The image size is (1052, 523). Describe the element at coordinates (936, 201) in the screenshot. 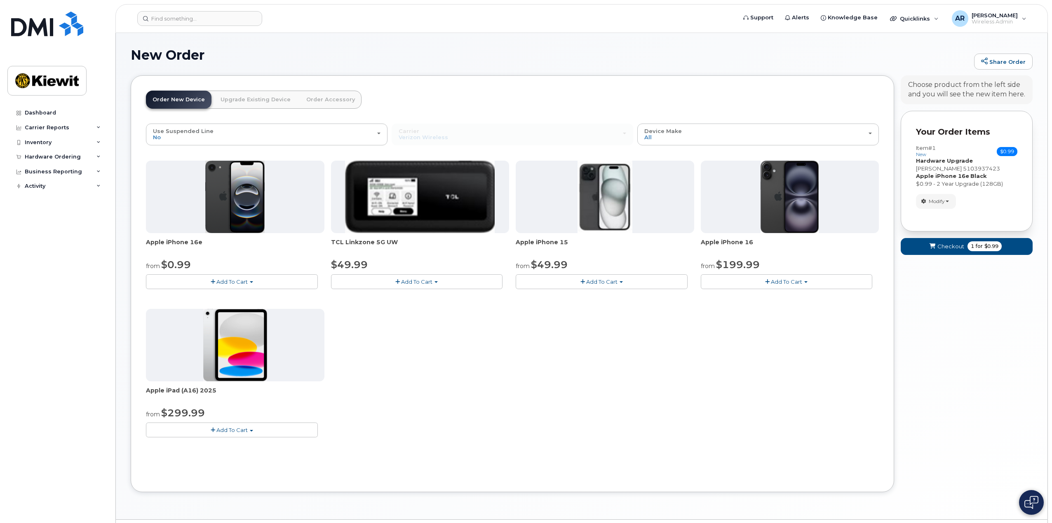

I see `span: Modify` at that location.